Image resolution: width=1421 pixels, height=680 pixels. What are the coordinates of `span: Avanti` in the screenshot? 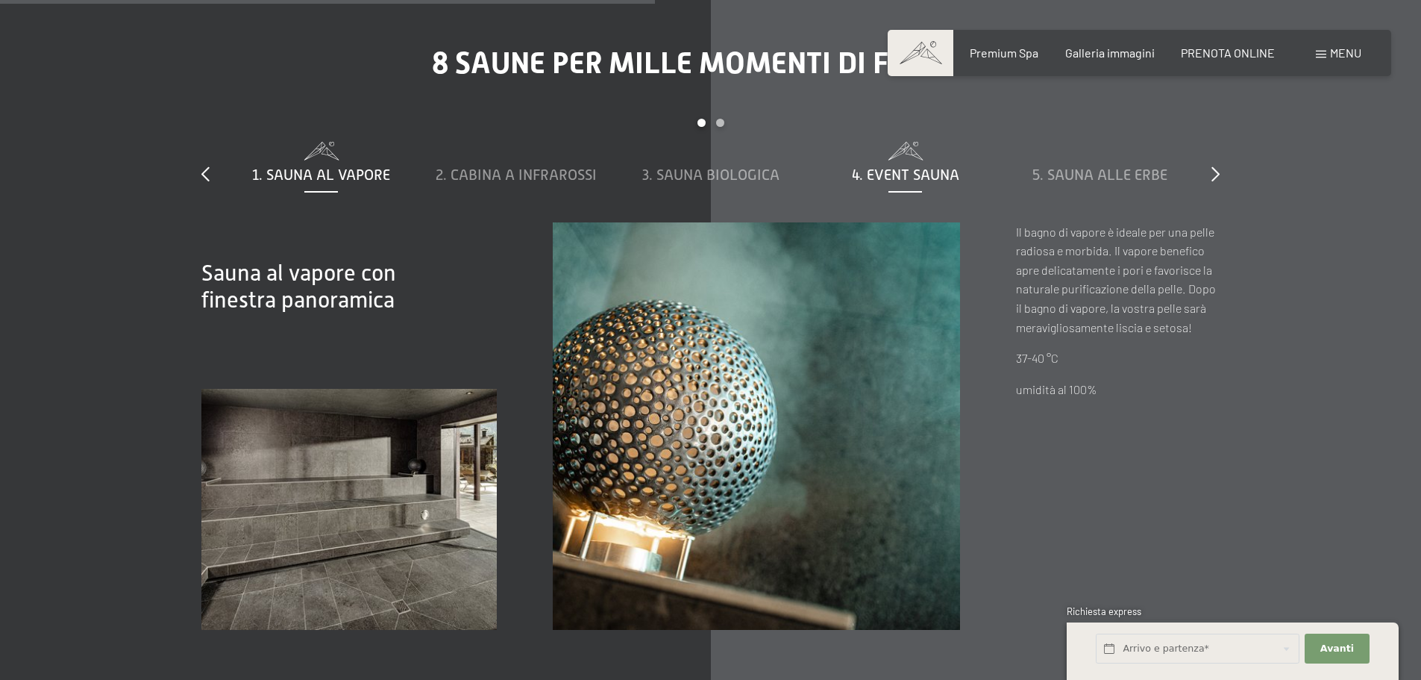 It's located at (1337, 648).